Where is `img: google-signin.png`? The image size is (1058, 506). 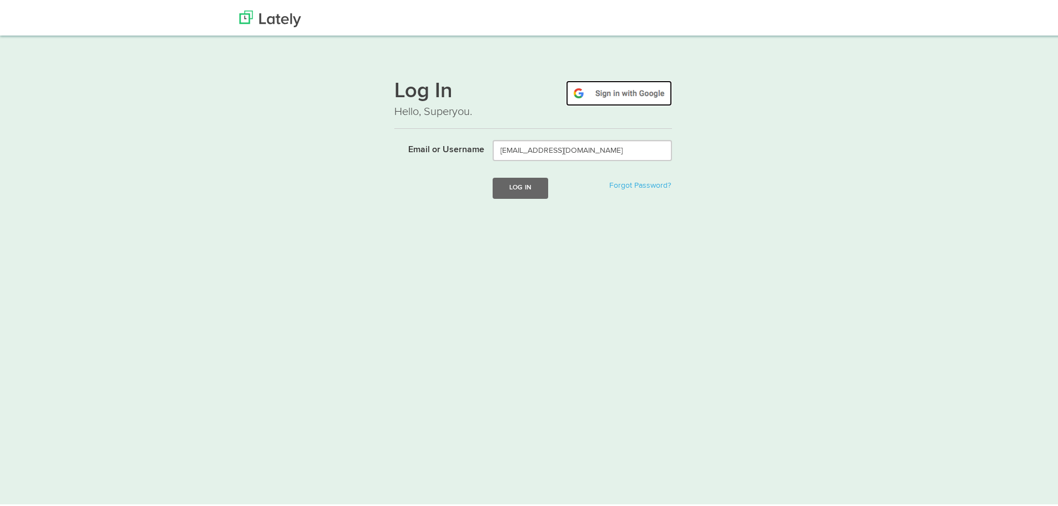 img: google-signin.png is located at coordinates (619, 91).